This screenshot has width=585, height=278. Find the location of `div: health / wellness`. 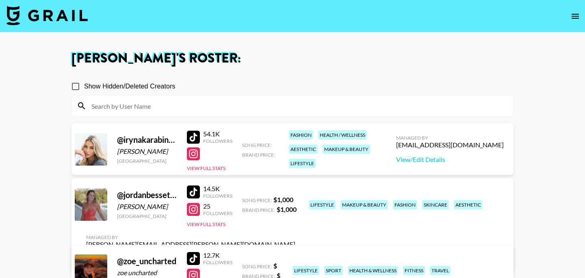

div: health / wellness is located at coordinates (342, 135).